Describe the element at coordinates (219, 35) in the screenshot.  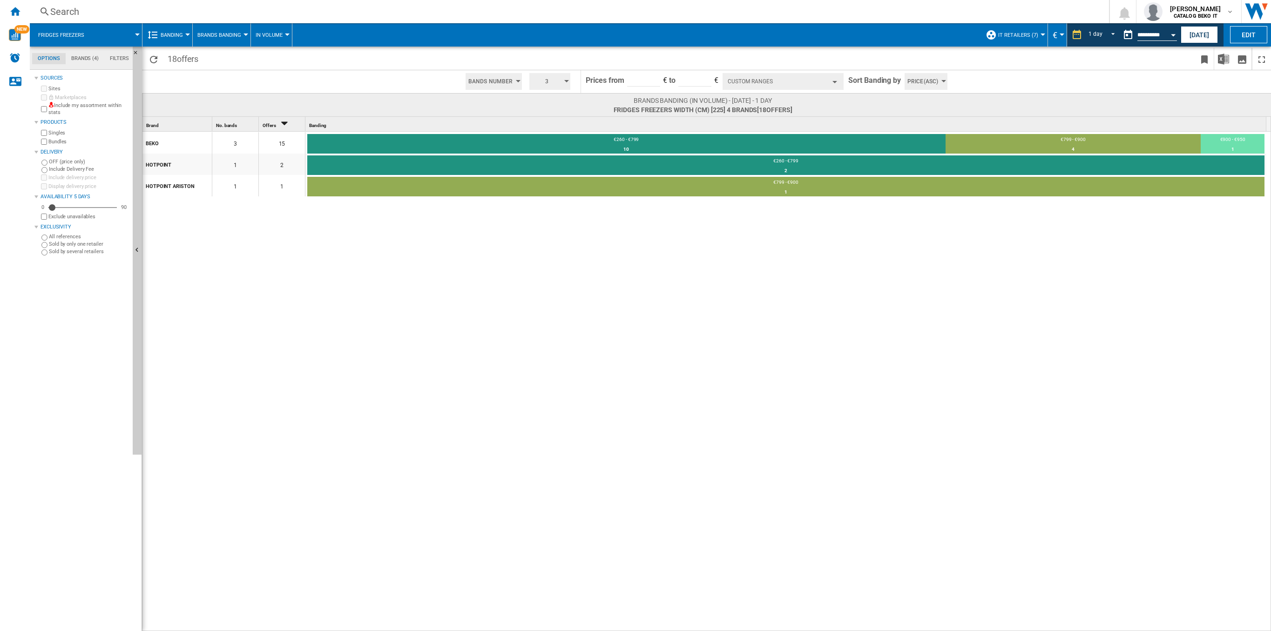
I see `span: Brands Banding` at that location.